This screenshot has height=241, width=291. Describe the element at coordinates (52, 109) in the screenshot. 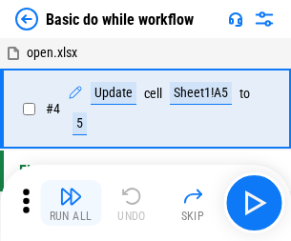

I see `span: # 4` at that location.